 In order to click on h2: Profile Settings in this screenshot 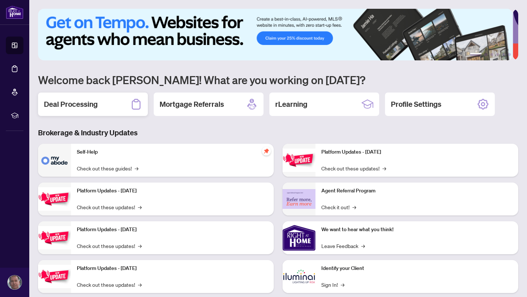, I will do `click(416, 104)`.